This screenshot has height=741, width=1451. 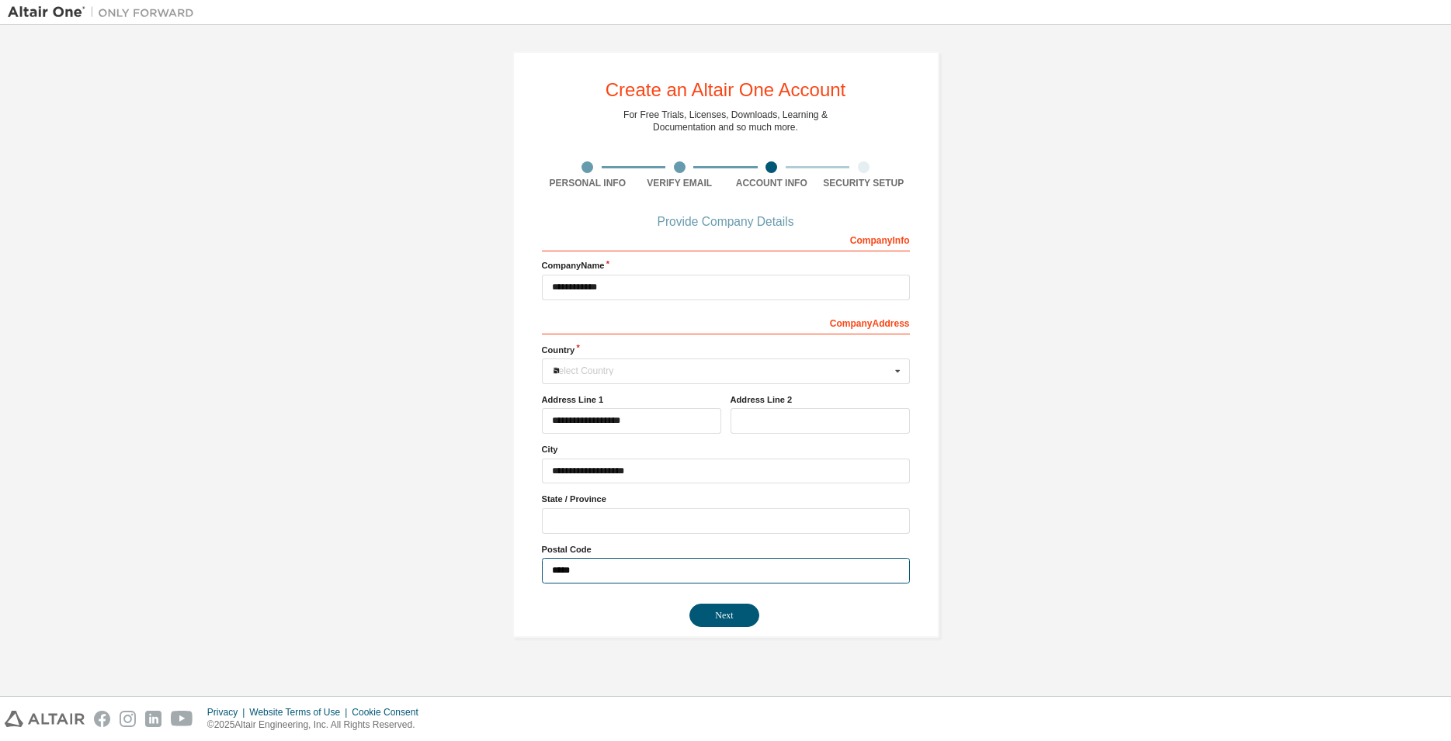 I want to click on img: Altair One, so click(x=105, y=12).